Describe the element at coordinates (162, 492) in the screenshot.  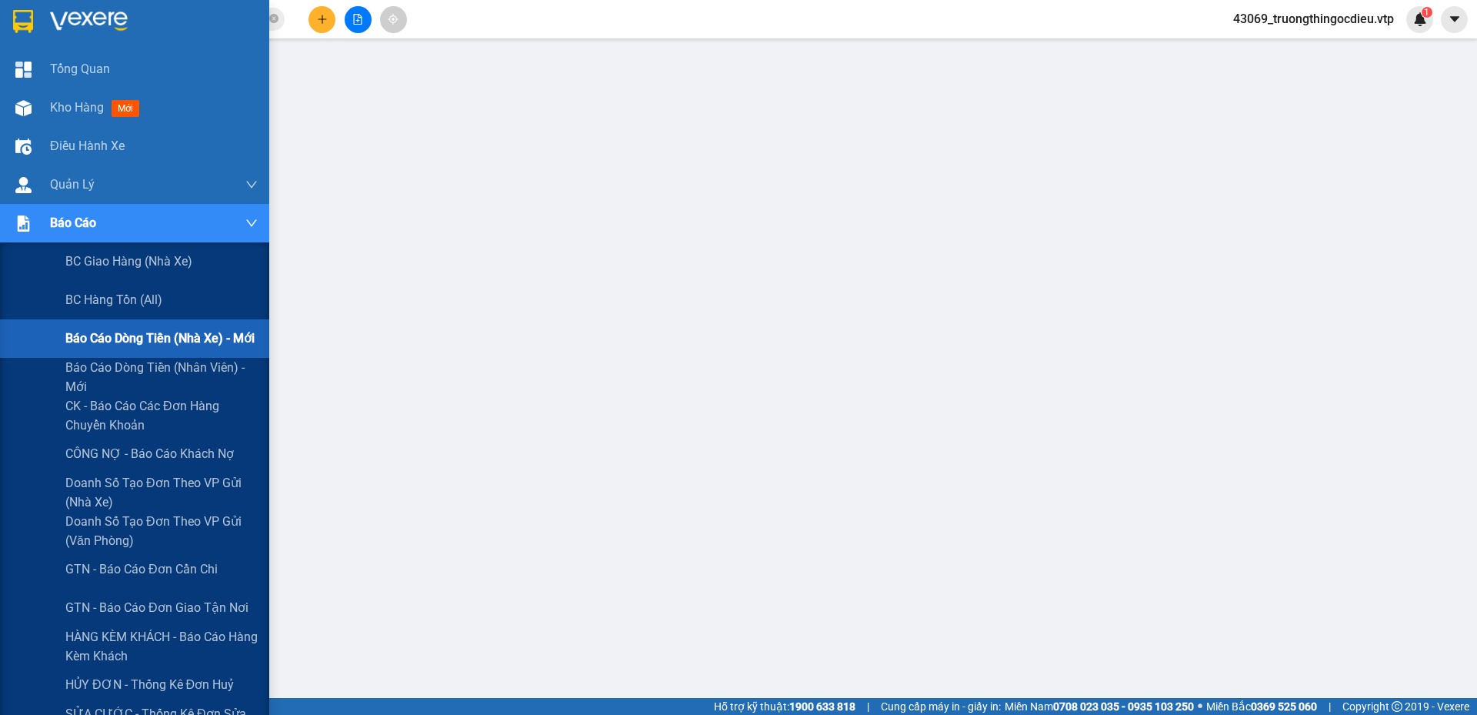
I see `span: Doanh số tạo đơn theo VP gửi (nhà xe)` at that location.